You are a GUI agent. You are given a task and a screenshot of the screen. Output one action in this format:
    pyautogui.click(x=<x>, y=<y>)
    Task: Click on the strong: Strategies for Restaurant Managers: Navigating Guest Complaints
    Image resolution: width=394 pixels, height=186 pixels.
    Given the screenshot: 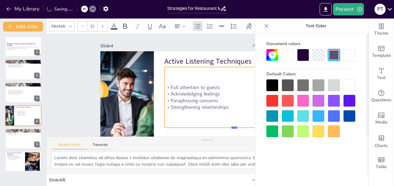 What is the action you would take?
    pyautogui.click(x=21, y=45)
    